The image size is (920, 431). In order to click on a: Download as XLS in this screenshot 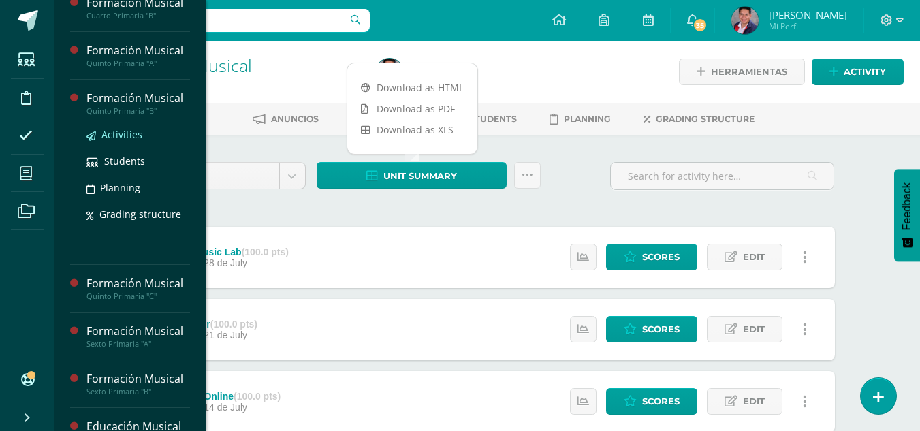, I will do `click(412, 129)`.